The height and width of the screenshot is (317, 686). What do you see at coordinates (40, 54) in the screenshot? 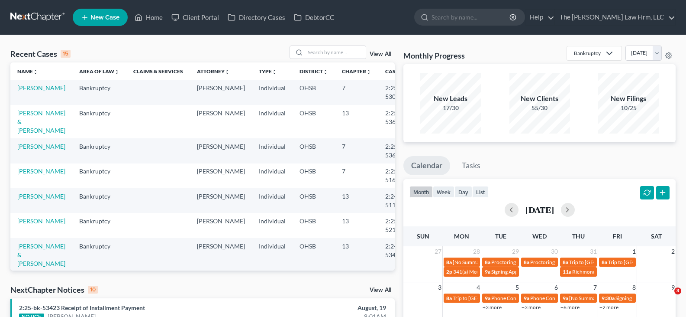
I see `div: Recent Cases` at bounding box center [40, 54].